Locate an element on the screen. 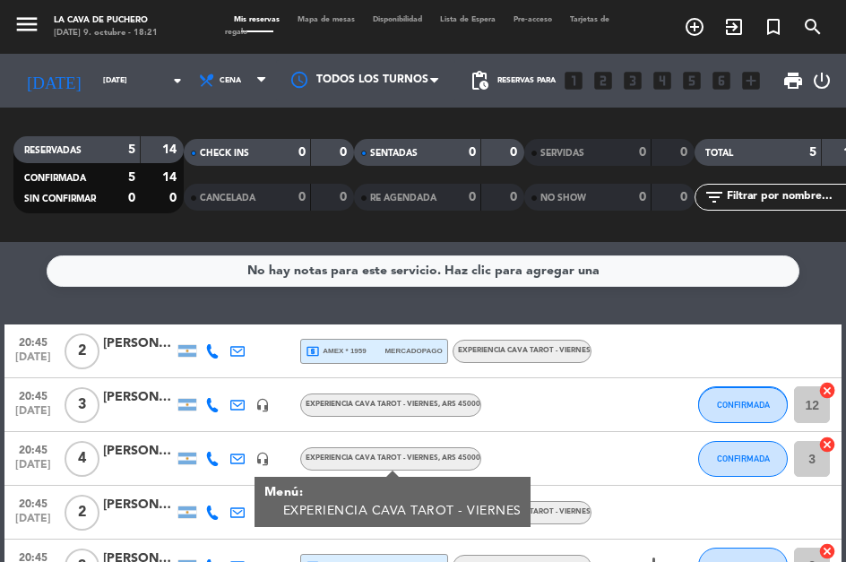  i: power_settings_new is located at coordinates (821, 81).